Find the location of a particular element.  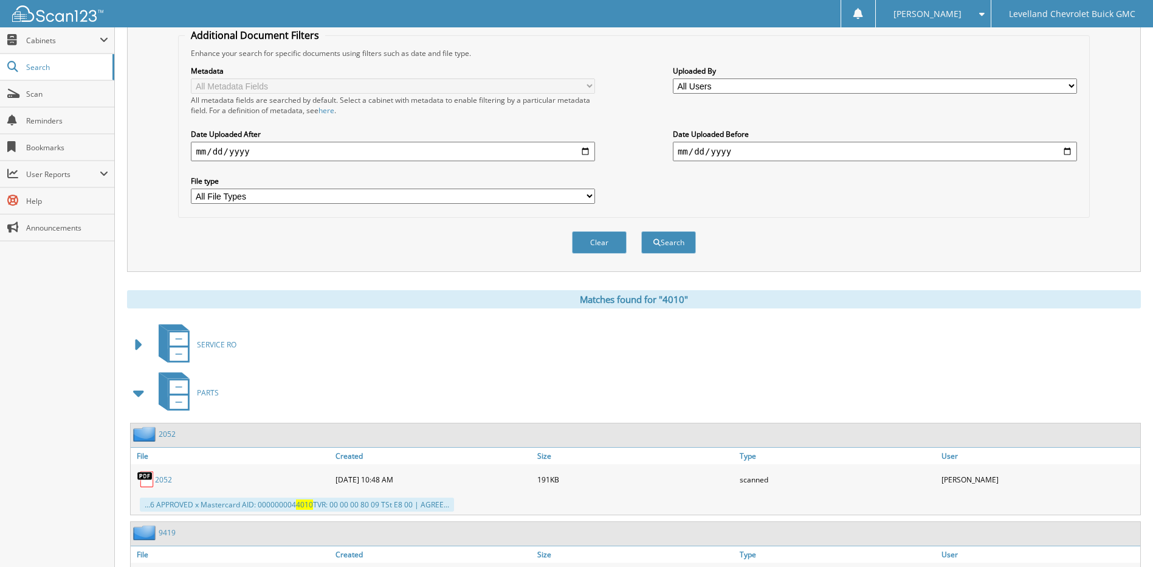

legend: Additional Document Filters is located at coordinates (255, 35).